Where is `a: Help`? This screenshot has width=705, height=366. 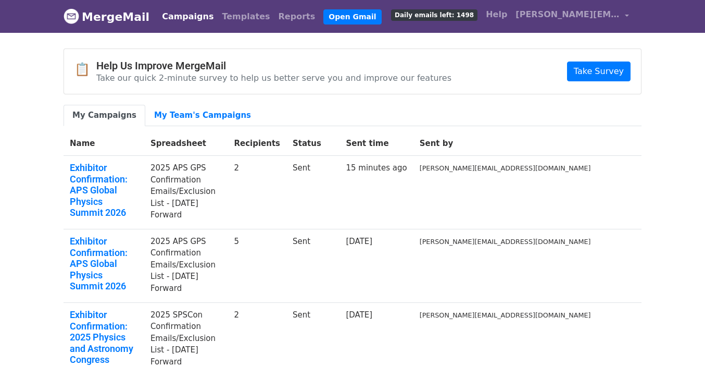 a: Help is located at coordinates (496, 15).